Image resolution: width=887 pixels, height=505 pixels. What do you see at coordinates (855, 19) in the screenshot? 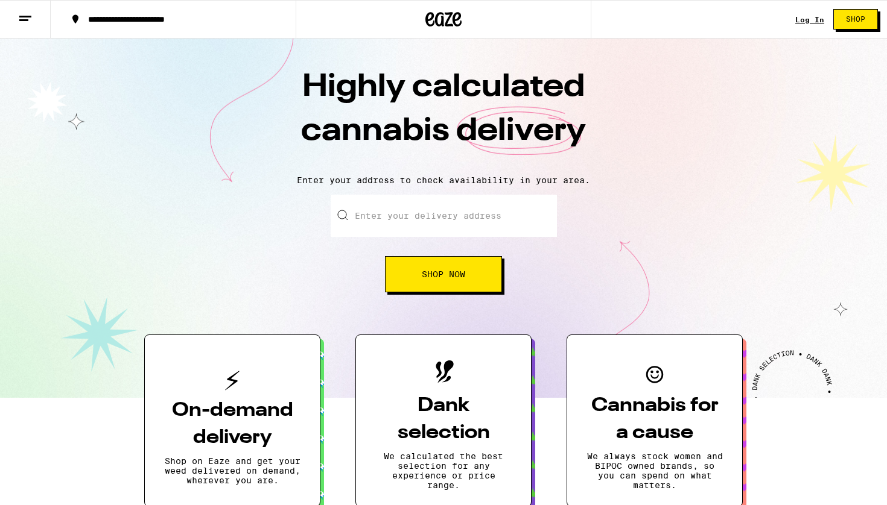
I see `a: Shop` at bounding box center [855, 19].